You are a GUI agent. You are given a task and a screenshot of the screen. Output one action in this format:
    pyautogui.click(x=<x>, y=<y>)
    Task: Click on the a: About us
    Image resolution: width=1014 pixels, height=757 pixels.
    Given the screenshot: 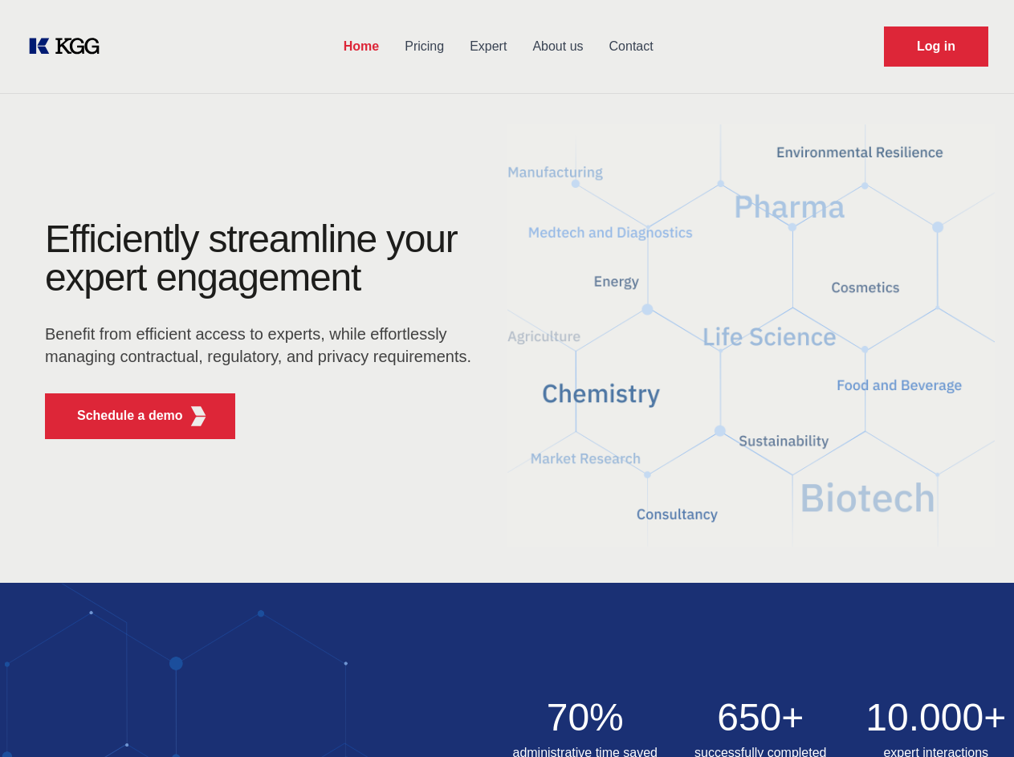 What is the action you would take?
    pyautogui.click(x=557, y=47)
    